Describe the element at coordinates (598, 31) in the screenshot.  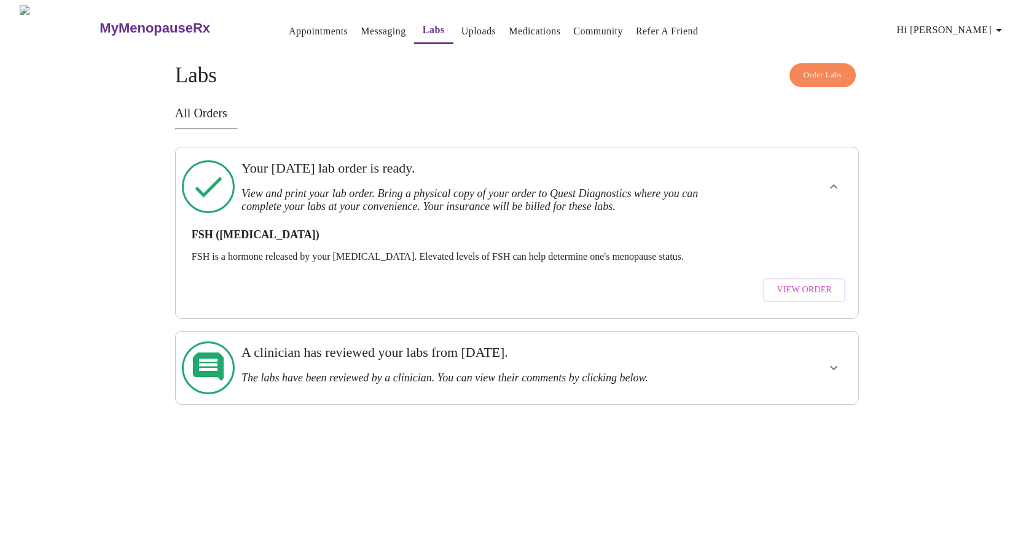
I see `button: Community` at that location.